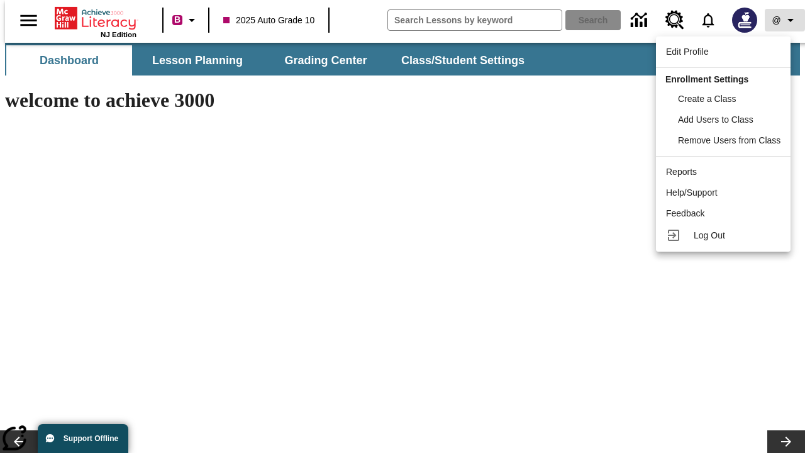 Image resolution: width=805 pixels, height=453 pixels. What do you see at coordinates (684, 213) in the screenshot?
I see `span: Feedback` at bounding box center [684, 213].